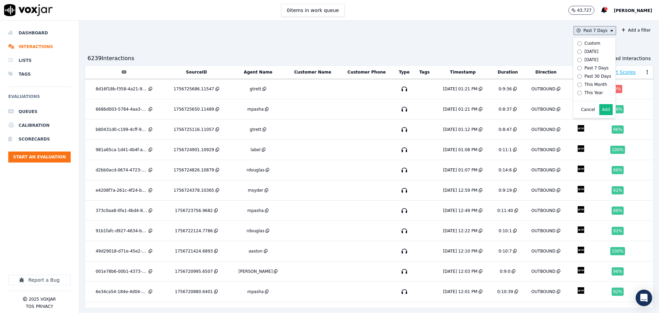 The image size is (659, 313). I want to click on li: Dashboard, so click(39, 33).